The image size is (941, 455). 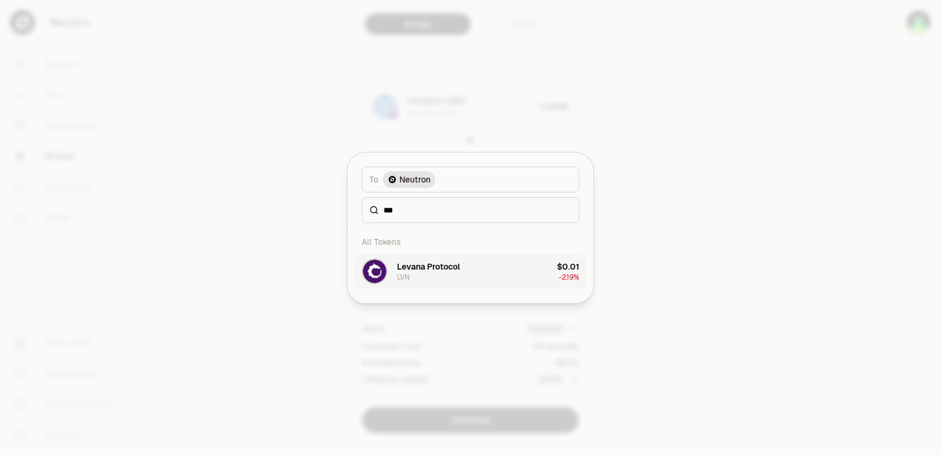 I want to click on span: -2.19%, so click(x=569, y=277).